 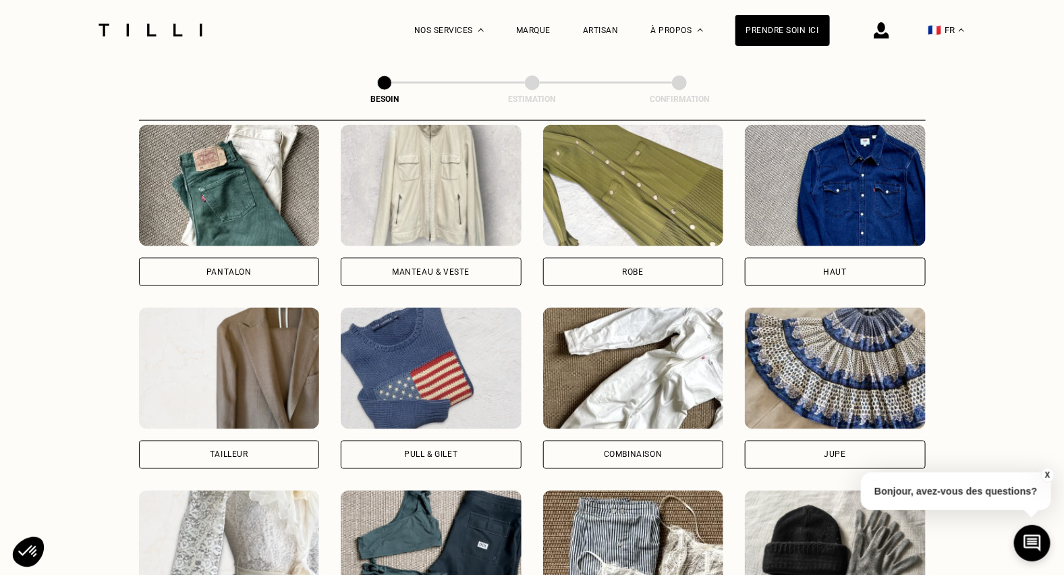 I want to click on p: Bonjour, avez-vous des questions?, so click(x=956, y=491).